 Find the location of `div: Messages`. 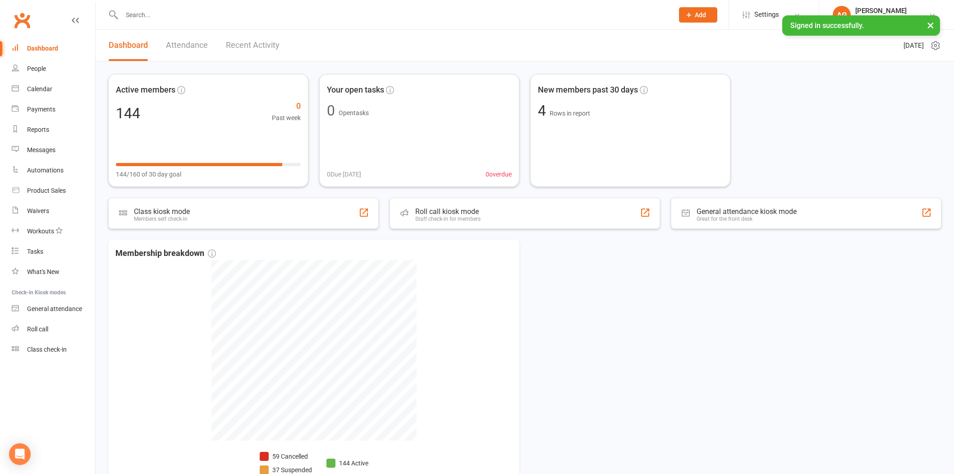

div: Messages is located at coordinates (41, 150).